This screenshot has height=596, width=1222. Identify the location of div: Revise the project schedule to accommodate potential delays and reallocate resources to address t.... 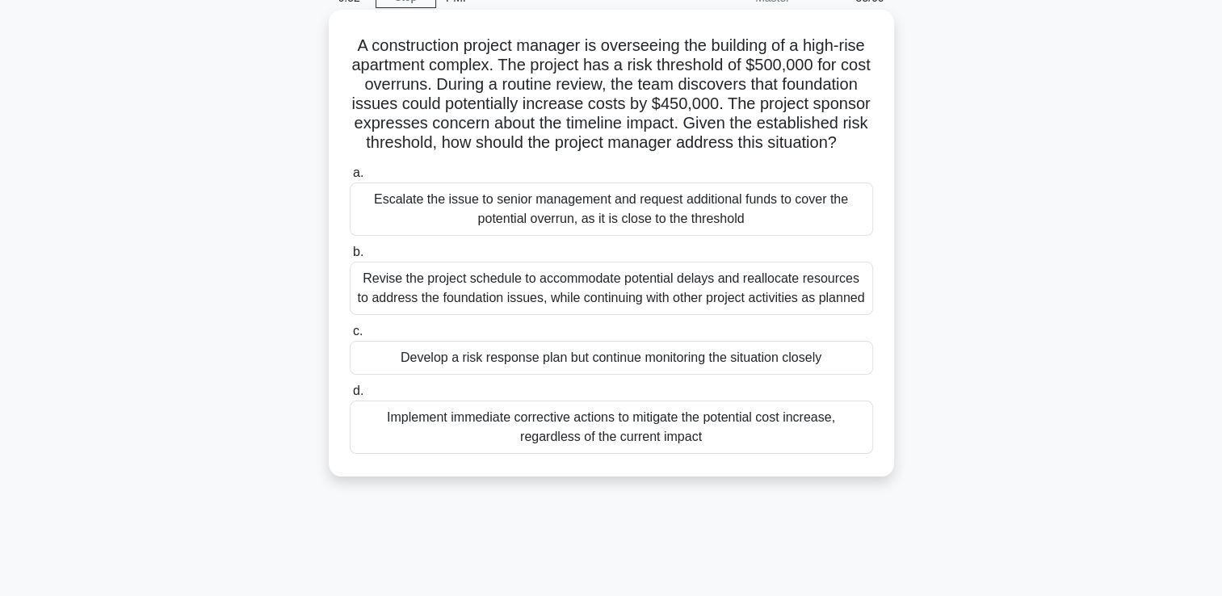
(611, 288).